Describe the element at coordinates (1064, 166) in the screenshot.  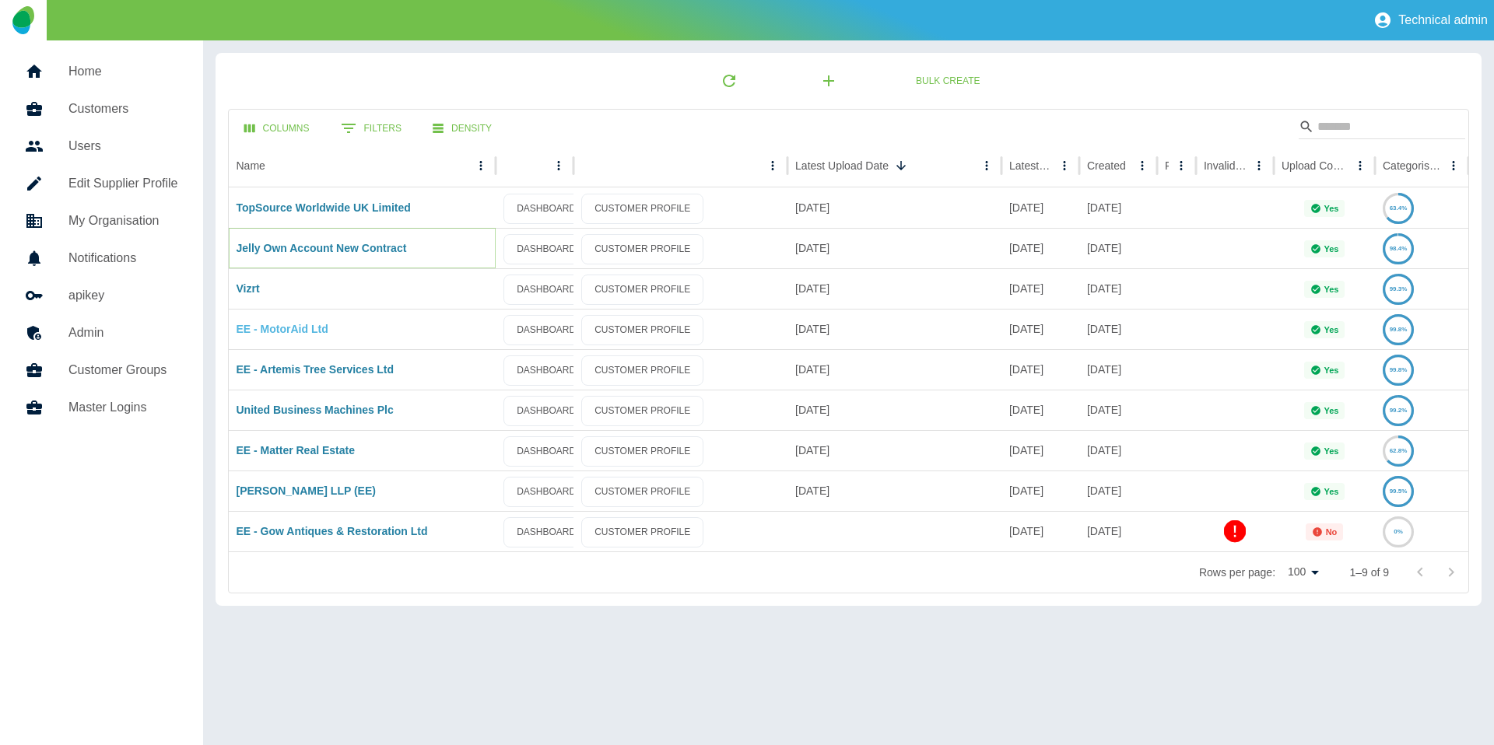
I see `button: Latest Usage column menu` at that location.